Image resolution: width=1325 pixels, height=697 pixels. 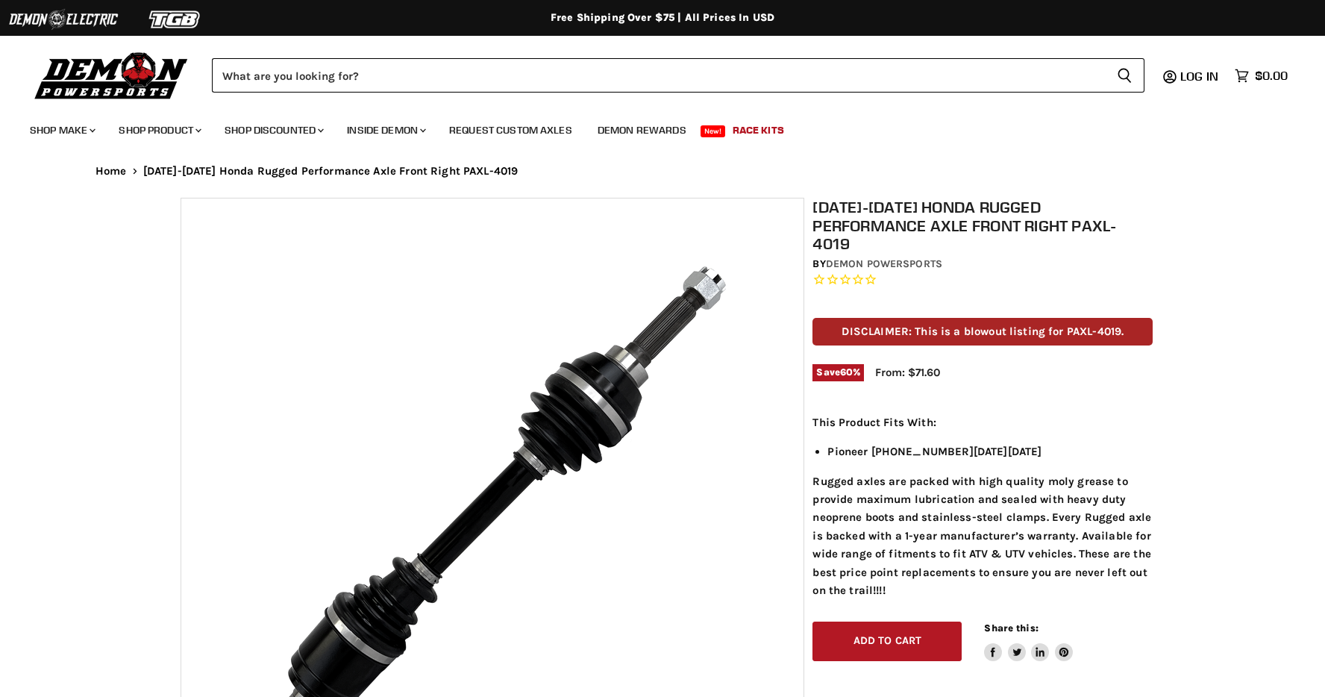 What do you see at coordinates (982, 506) in the screenshot?
I see `div: Rugged axles are packed with high quality moly grease to provide maximum lubrication and sealed w...` at bounding box center [982, 506].